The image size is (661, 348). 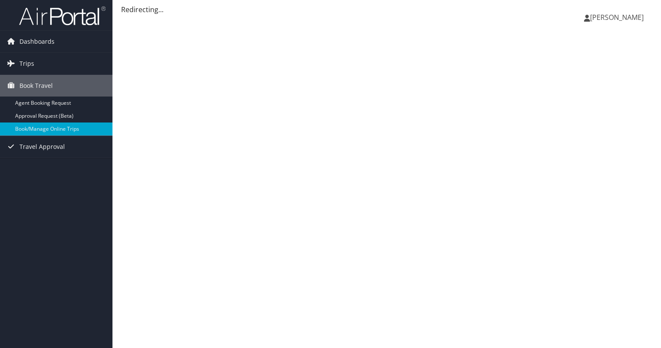 What do you see at coordinates (37, 42) in the screenshot?
I see `span: Dashboards` at bounding box center [37, 42].